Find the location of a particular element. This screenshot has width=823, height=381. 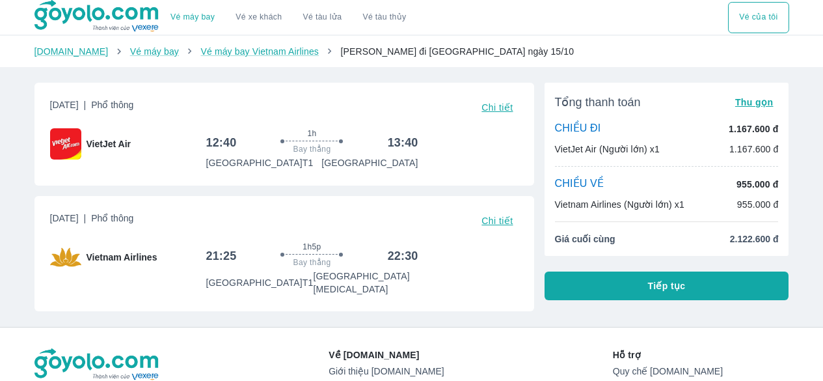

span: Tổng thanh toán is located at coordinates (598, 102).